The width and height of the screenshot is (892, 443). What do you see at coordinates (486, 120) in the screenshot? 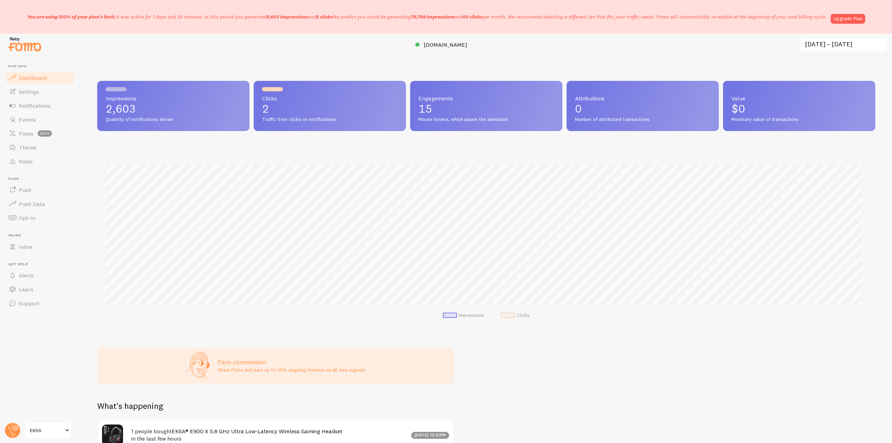
I see `span: Mouse hovers, which pause the animation` at bounding box center [486, 120].